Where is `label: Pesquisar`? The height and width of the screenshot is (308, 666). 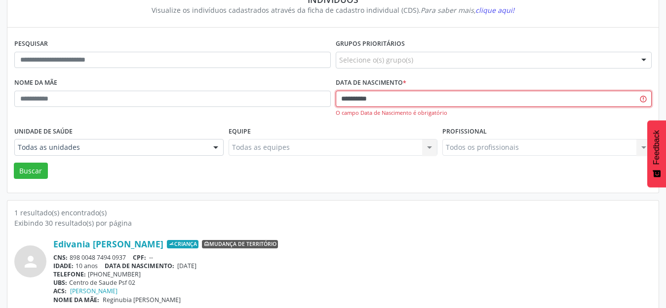
label: Pesquisar is located at coordinates (31, 44).